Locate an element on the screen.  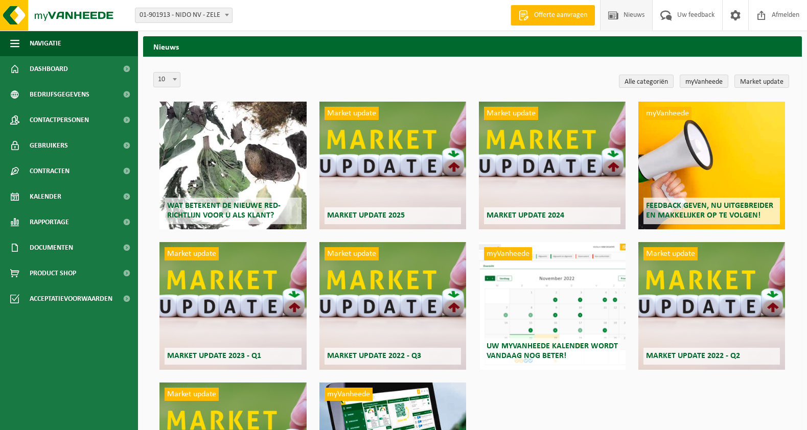
span: Uw myVanheede kalender wordt vandaag nog beter! is located at coordinates (552, 351).